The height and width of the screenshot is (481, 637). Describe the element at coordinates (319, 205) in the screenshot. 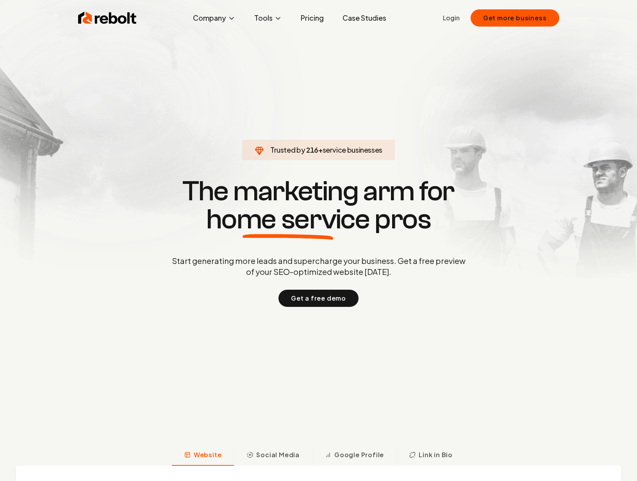

I see `h1: The marketing arm for pros` at that location.